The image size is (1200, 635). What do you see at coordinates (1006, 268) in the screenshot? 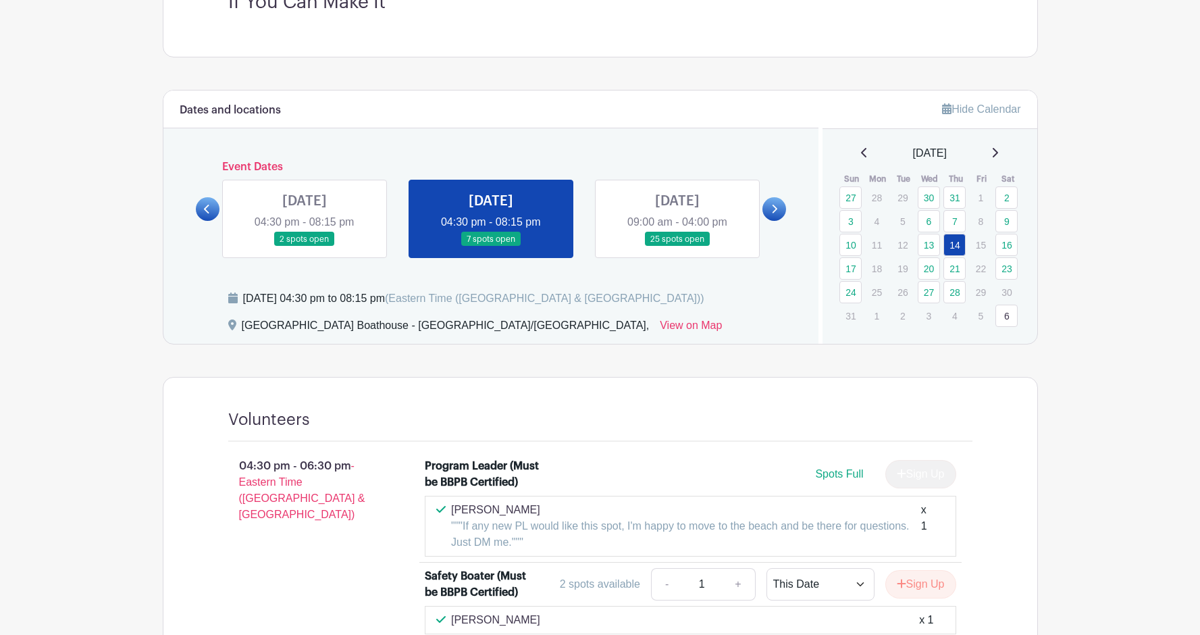
I see `a: 23` at bounding box center [1006, 268].